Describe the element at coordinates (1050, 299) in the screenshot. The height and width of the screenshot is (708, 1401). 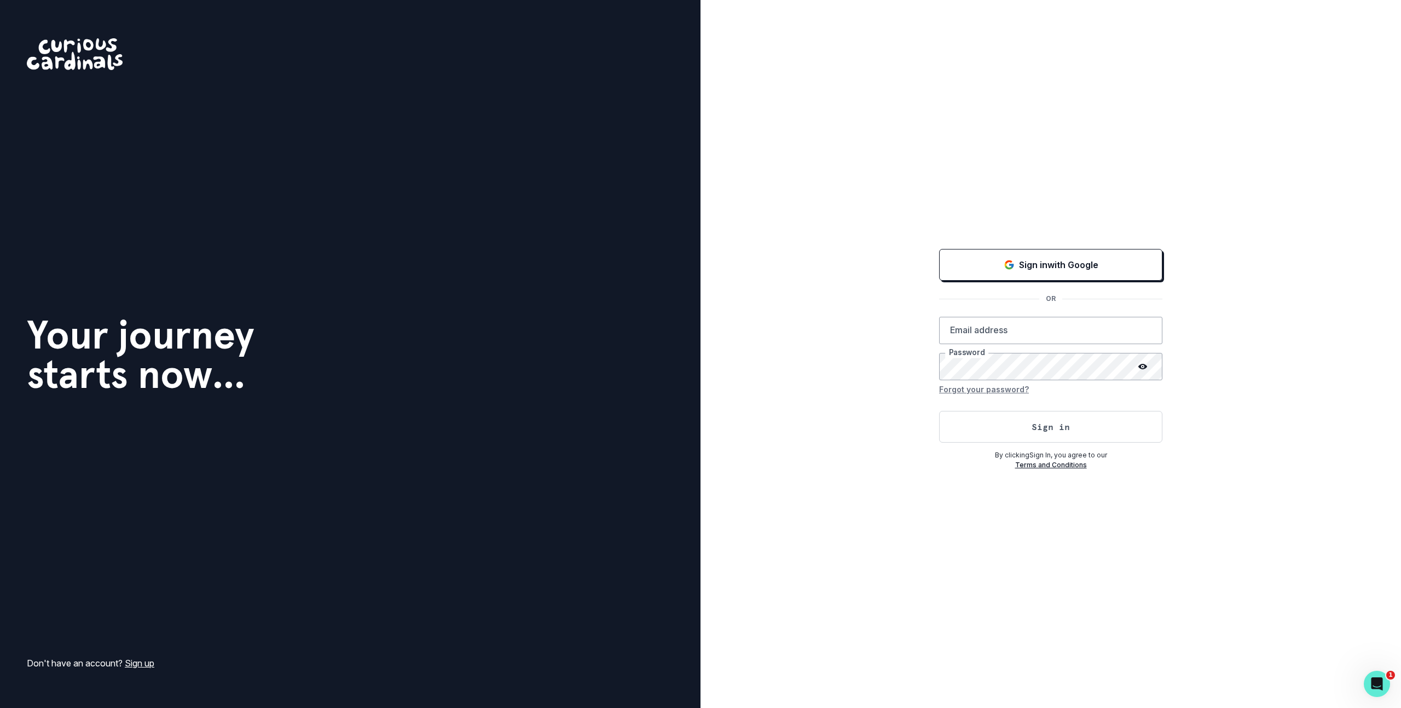
I see `p: OR` at that location.